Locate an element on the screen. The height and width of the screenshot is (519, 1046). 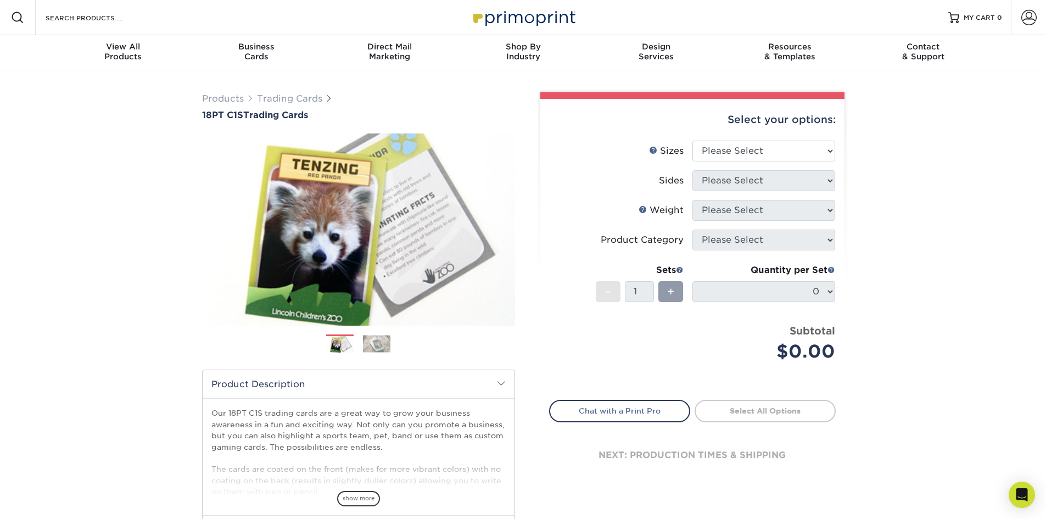
a: DesignServices is located at coordinates (656, 53).